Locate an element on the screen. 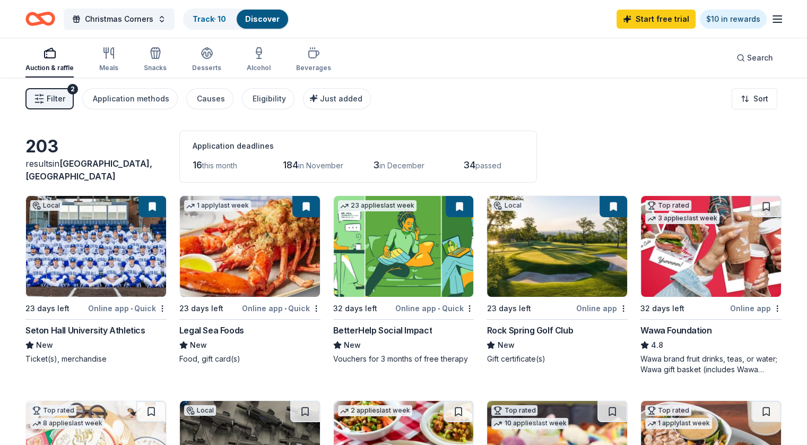 This screenshot has width=807, height=445. span: passed is located at coordinates (488, 165).